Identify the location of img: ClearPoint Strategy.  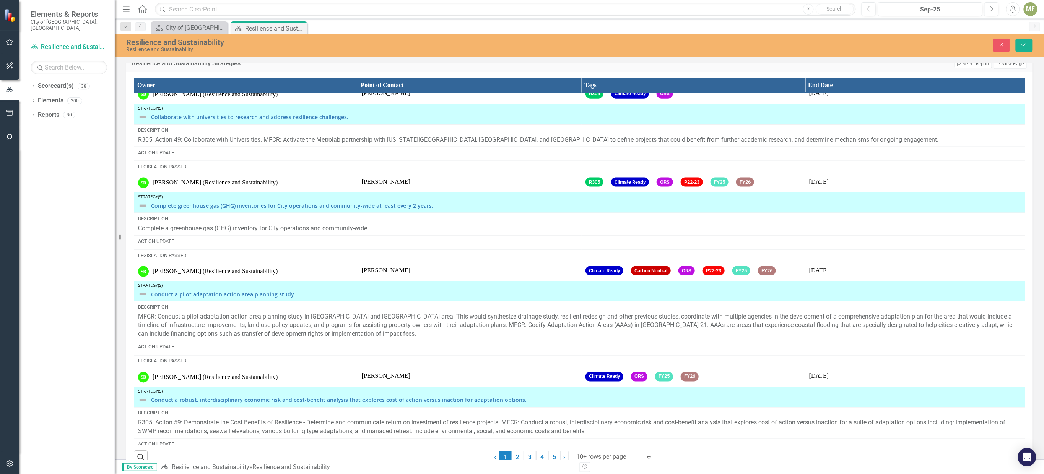
(10, 15).